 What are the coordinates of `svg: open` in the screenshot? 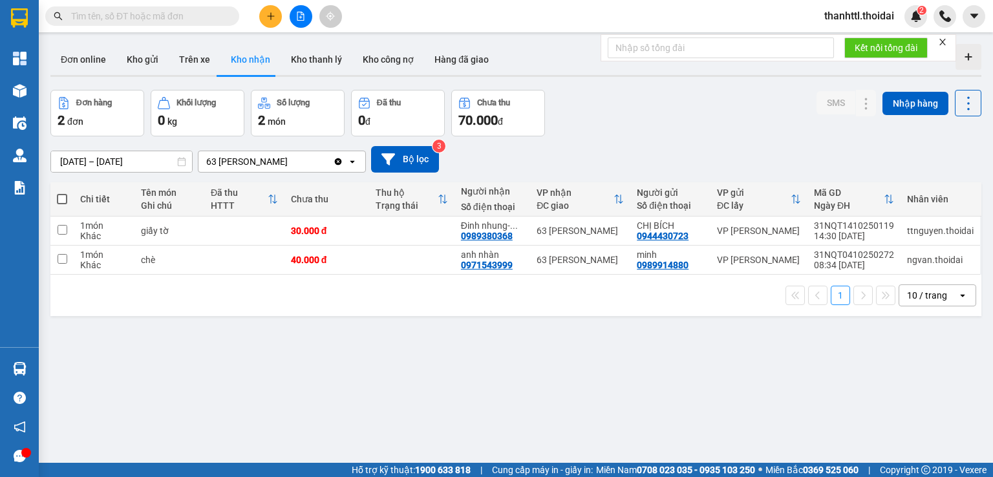 It's located at (352, 162).